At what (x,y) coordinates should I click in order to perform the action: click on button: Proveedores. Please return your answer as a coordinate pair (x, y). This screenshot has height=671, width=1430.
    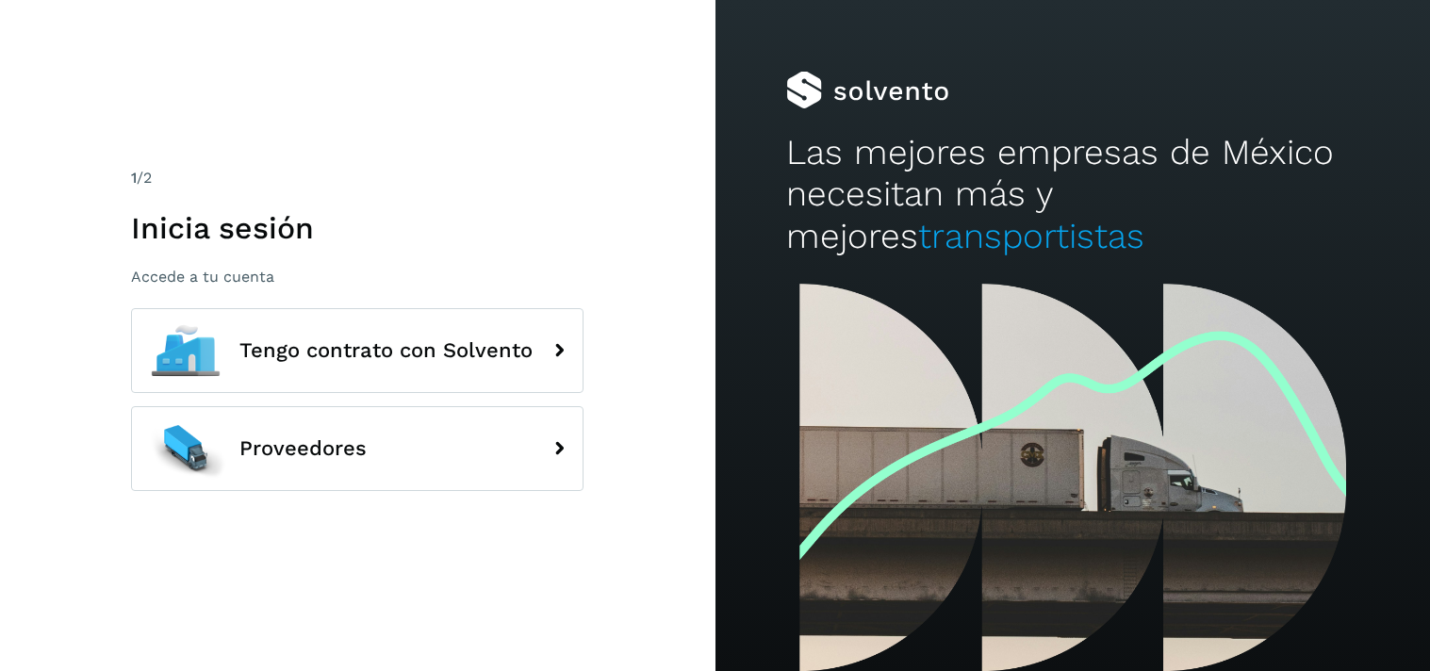
    Looking at the image, I should click on (357, 449).